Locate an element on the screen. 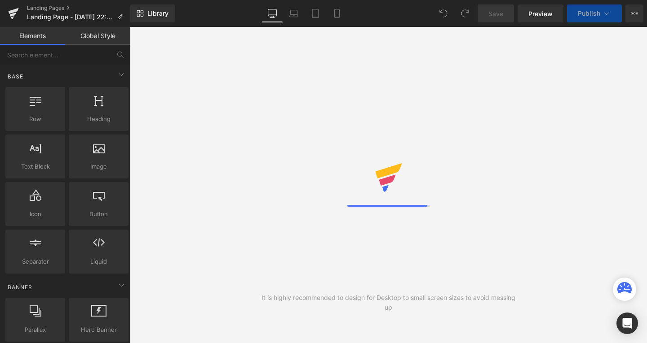  a: Preview is located at coordinates (540, 13).